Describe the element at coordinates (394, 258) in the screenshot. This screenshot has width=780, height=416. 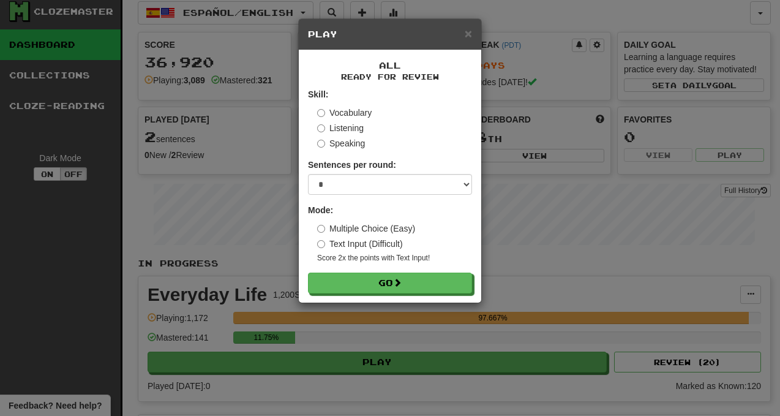
I see `small: Score 2x the points with Text Input !` at that location.